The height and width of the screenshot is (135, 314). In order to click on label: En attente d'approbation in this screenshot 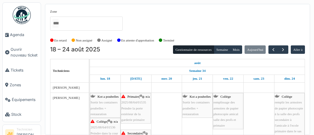, I will do `click(137, 40)`.